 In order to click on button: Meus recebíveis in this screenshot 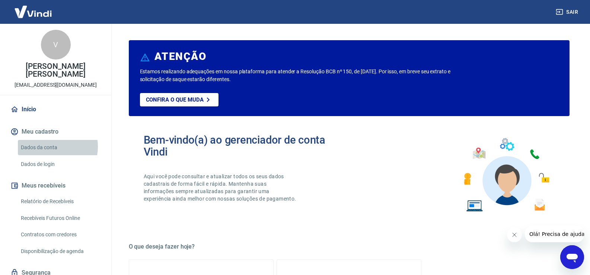, I will do `click(55, 186)`.